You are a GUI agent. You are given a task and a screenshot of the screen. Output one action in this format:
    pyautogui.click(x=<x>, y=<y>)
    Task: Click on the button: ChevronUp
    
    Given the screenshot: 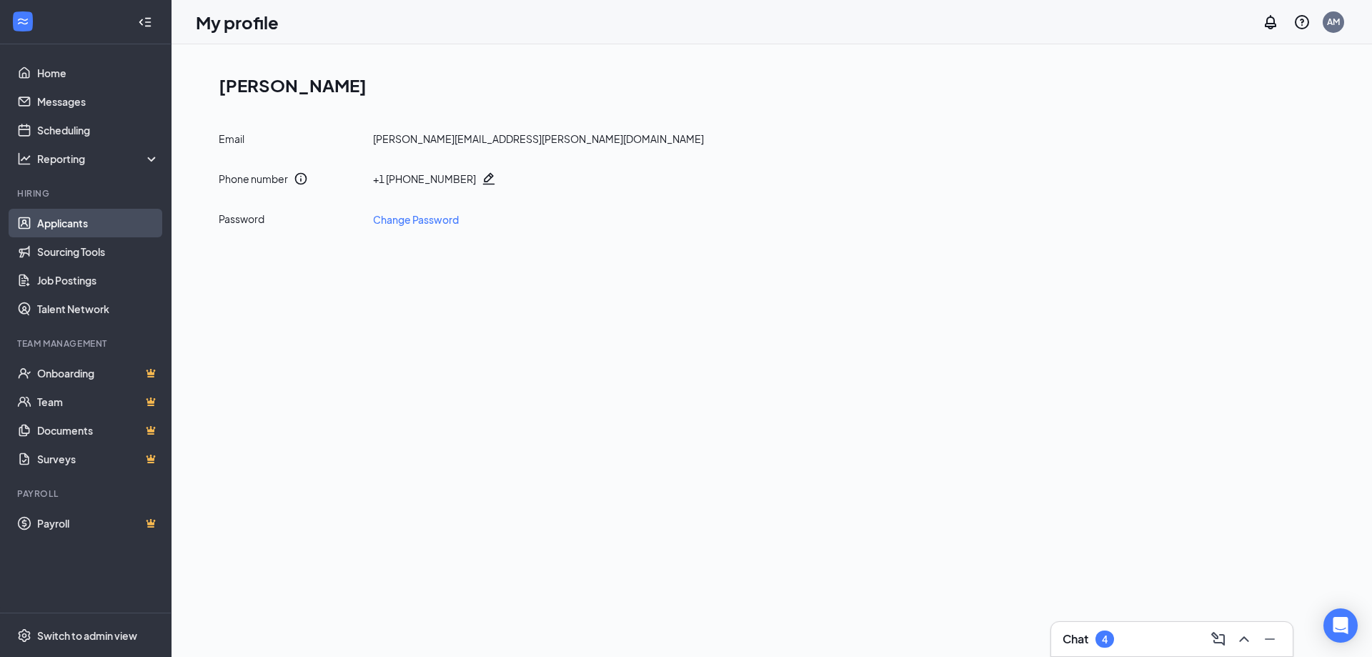 What is the action you would take?
    pyautogui.click(x=1244, y=639)
    